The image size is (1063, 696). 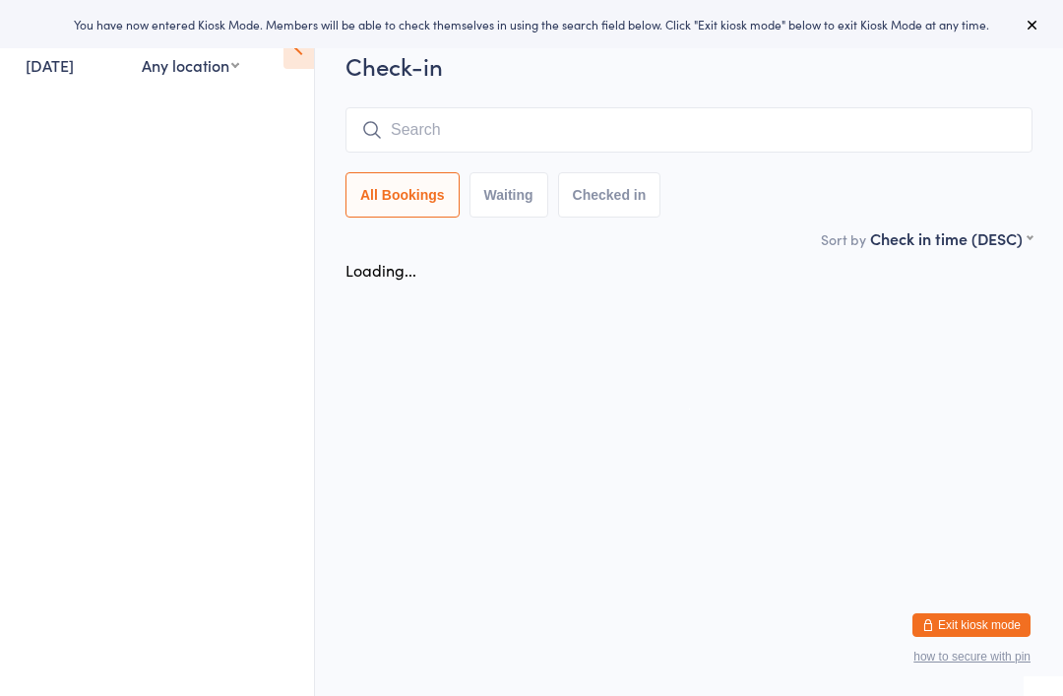 I want to click on div: Loading..., so click(x=381, y=270).